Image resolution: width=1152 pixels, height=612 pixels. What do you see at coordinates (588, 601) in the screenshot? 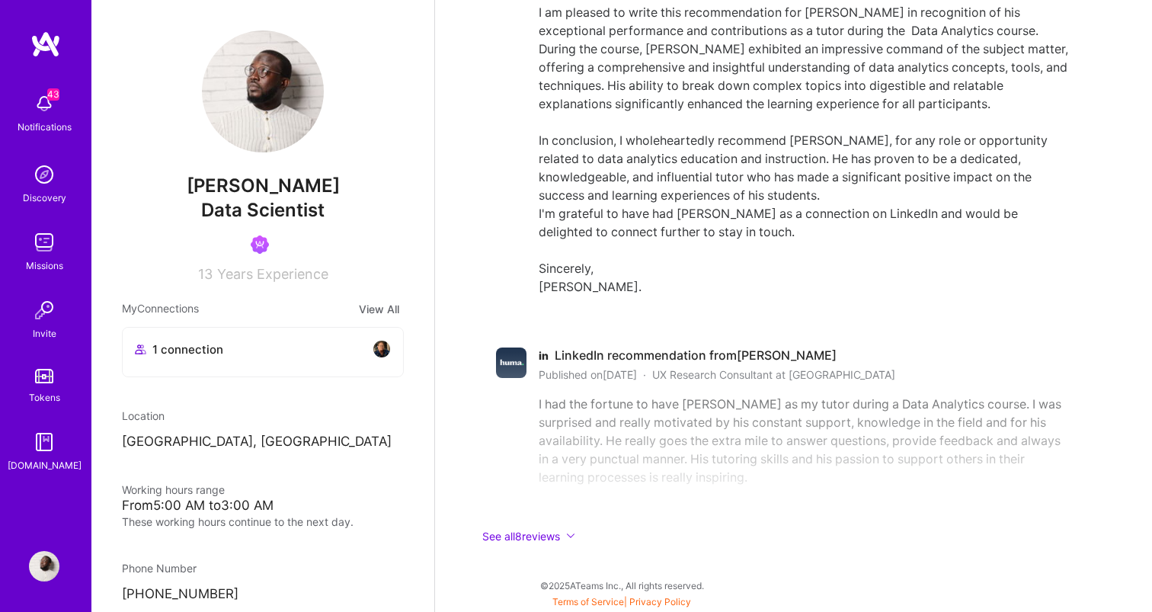
I see `a: Terms of Service` at bounding box center [588, 601].